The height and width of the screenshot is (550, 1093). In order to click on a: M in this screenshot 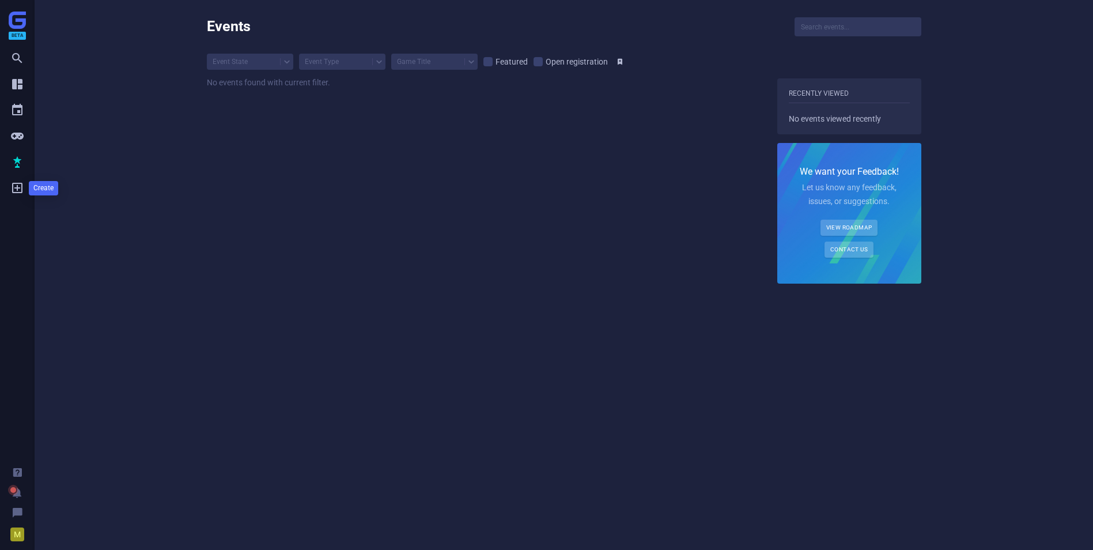, I will do `click(17, 530)`.